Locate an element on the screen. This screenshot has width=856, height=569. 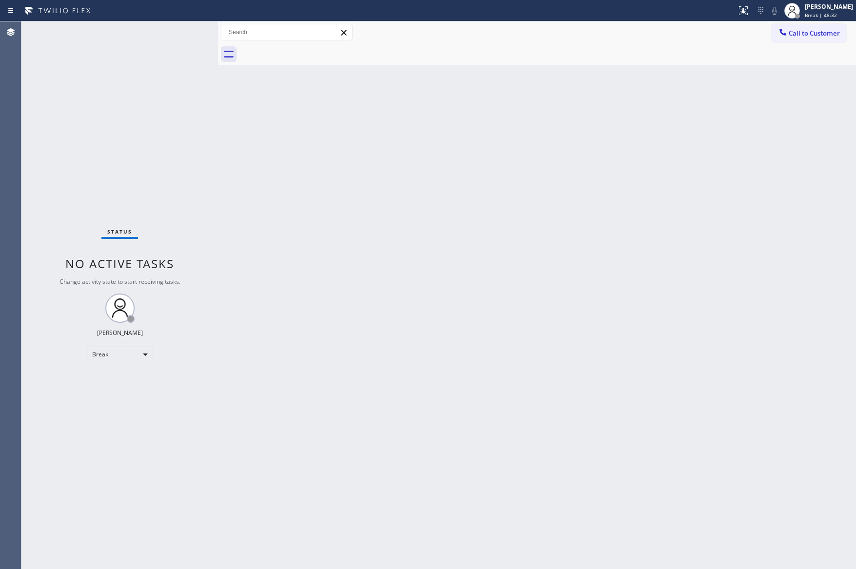
span: No active tasks is located at coordinates (120, 263).